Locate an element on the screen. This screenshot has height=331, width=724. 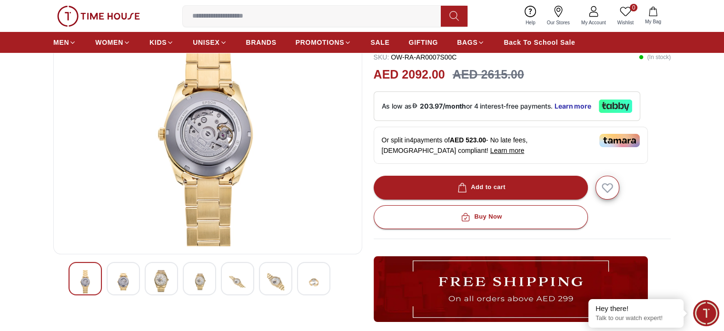
a: KIDS is located at coordinates (161, 42).